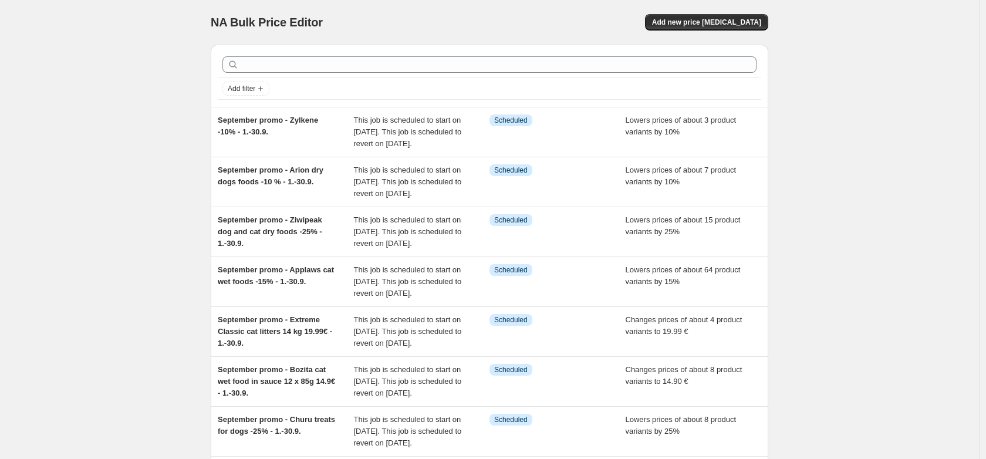 This screenshot has height=459, width=986. What do you see at coordinates (275, 331) in the screenshot?
I see `span: September promo - Extreme Classic cat litters 14 kg 19.99€ - 1.-30.9.` at bounding box center [275, 331].